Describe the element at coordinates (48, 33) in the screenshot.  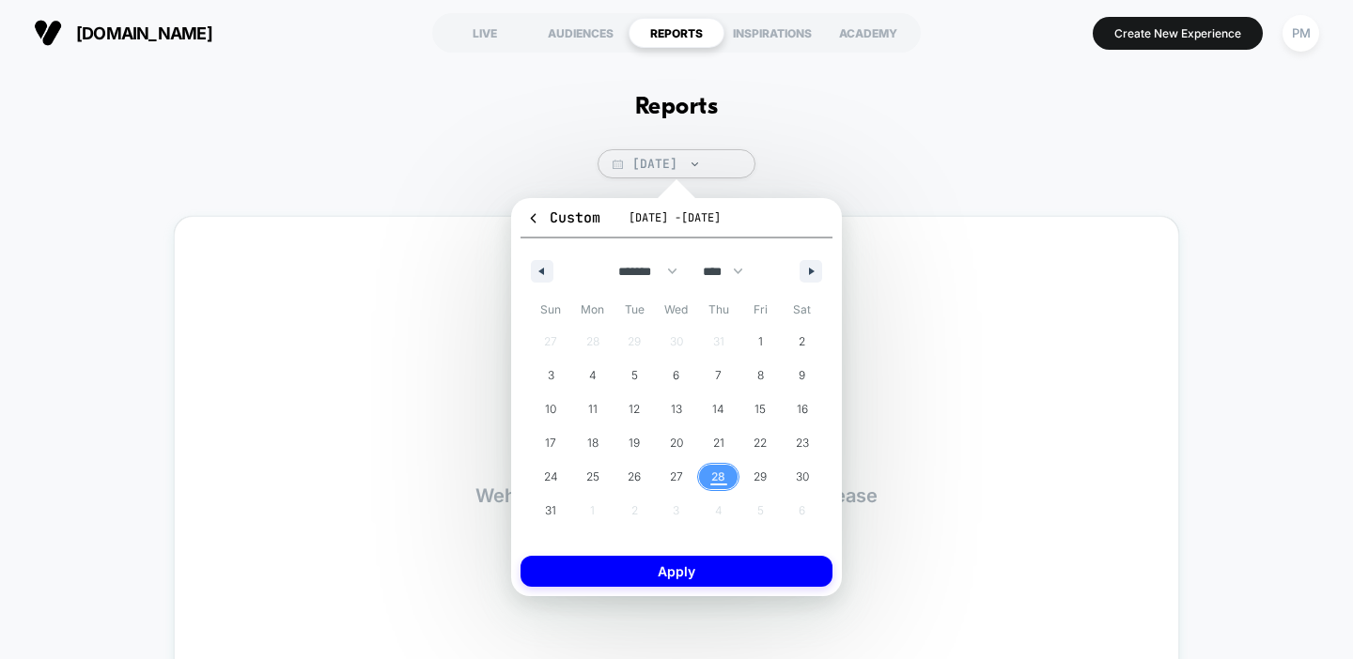
I see `img: Visually logo` at that location.